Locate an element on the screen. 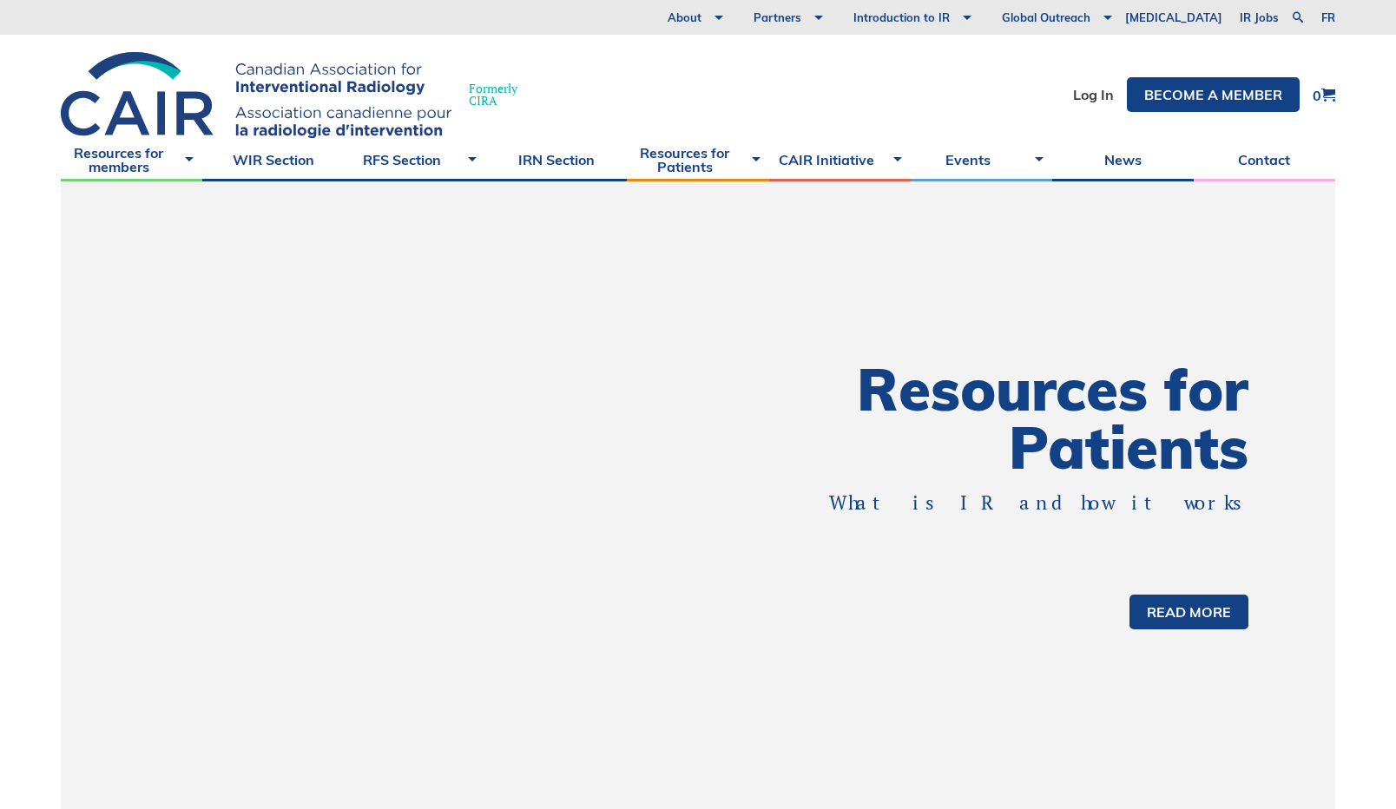 This screenshot has width=1396, height=809. a: fr is located at coordinates (1328, 17).